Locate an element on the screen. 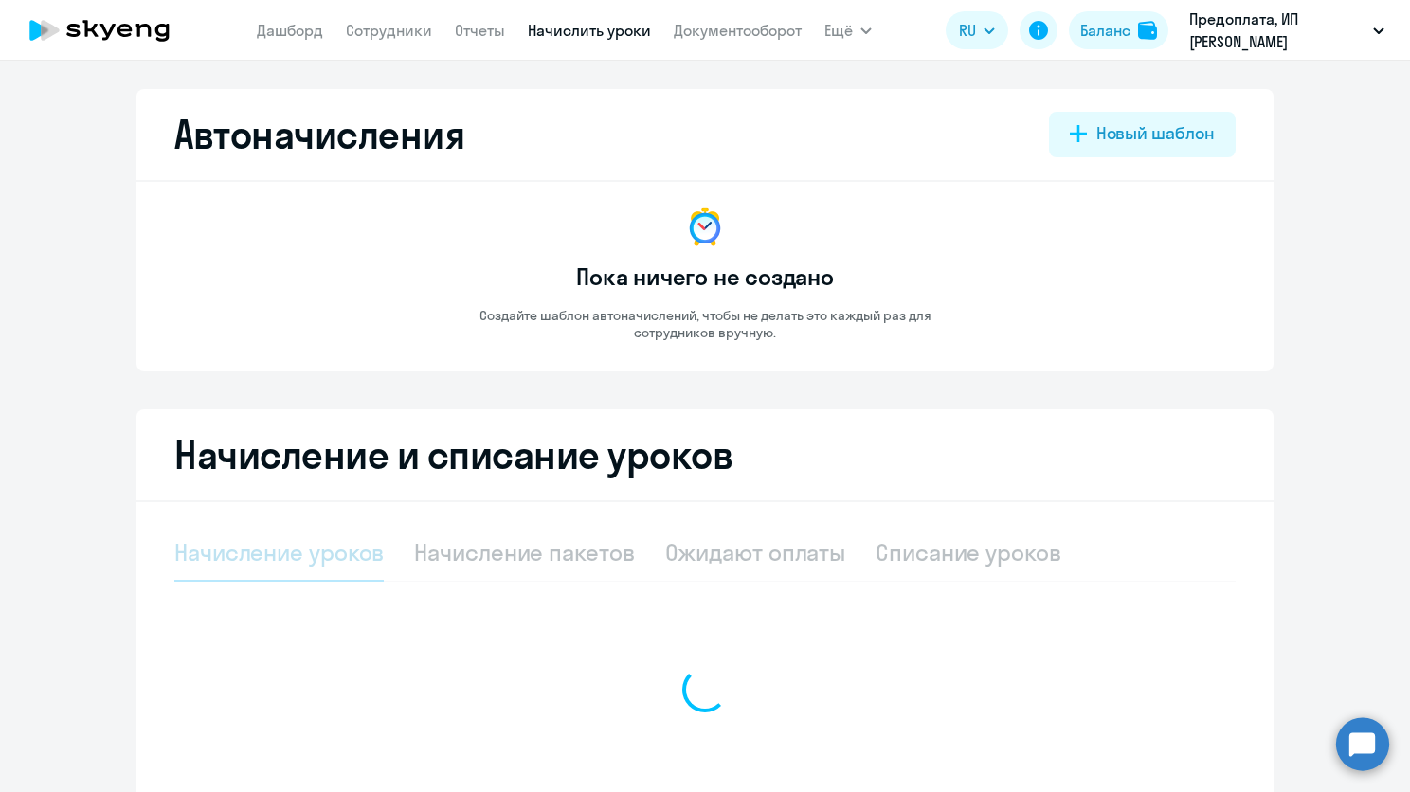 This screenshot has height=792, width=1410. img: no-data is located at coordinates (705, 227).